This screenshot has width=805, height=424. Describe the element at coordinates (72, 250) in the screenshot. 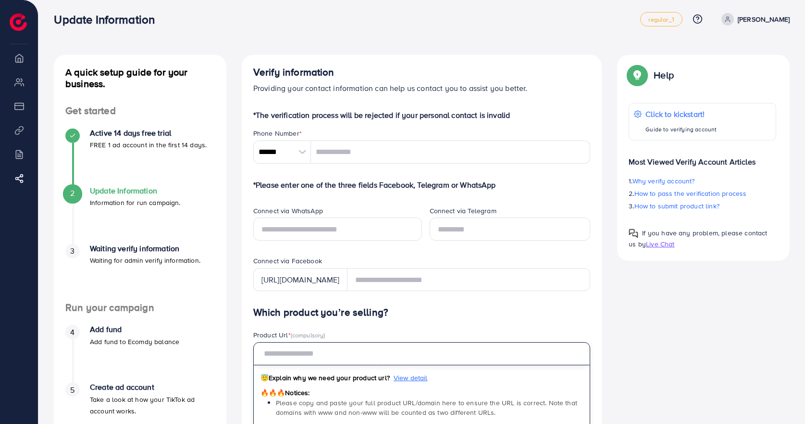

I see `span: 3` at that location.